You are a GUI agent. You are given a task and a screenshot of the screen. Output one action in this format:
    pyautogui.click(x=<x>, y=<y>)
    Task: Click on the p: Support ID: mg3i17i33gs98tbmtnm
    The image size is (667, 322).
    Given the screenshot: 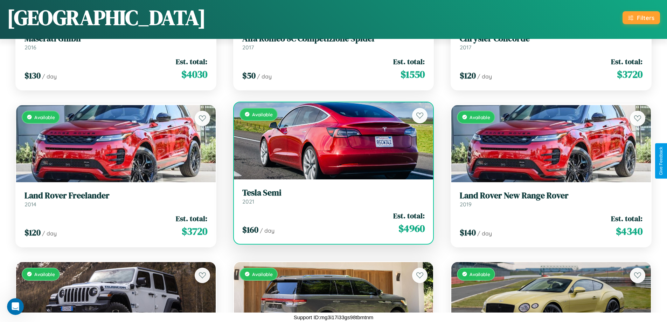 What is the action you would take?
    pyautogui.click(x=334, y=317)
    